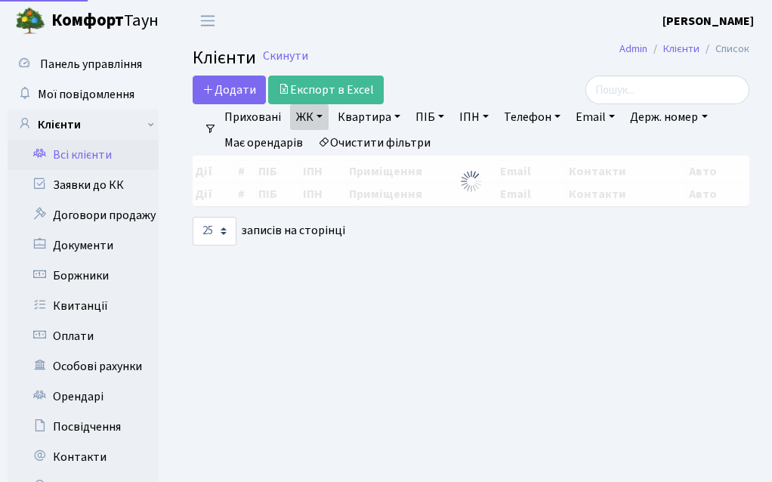  What do you see at coordinates (325, 90) in the screenshot?
I see `a: Експорт в Excel` at bounding box center [325, 90].